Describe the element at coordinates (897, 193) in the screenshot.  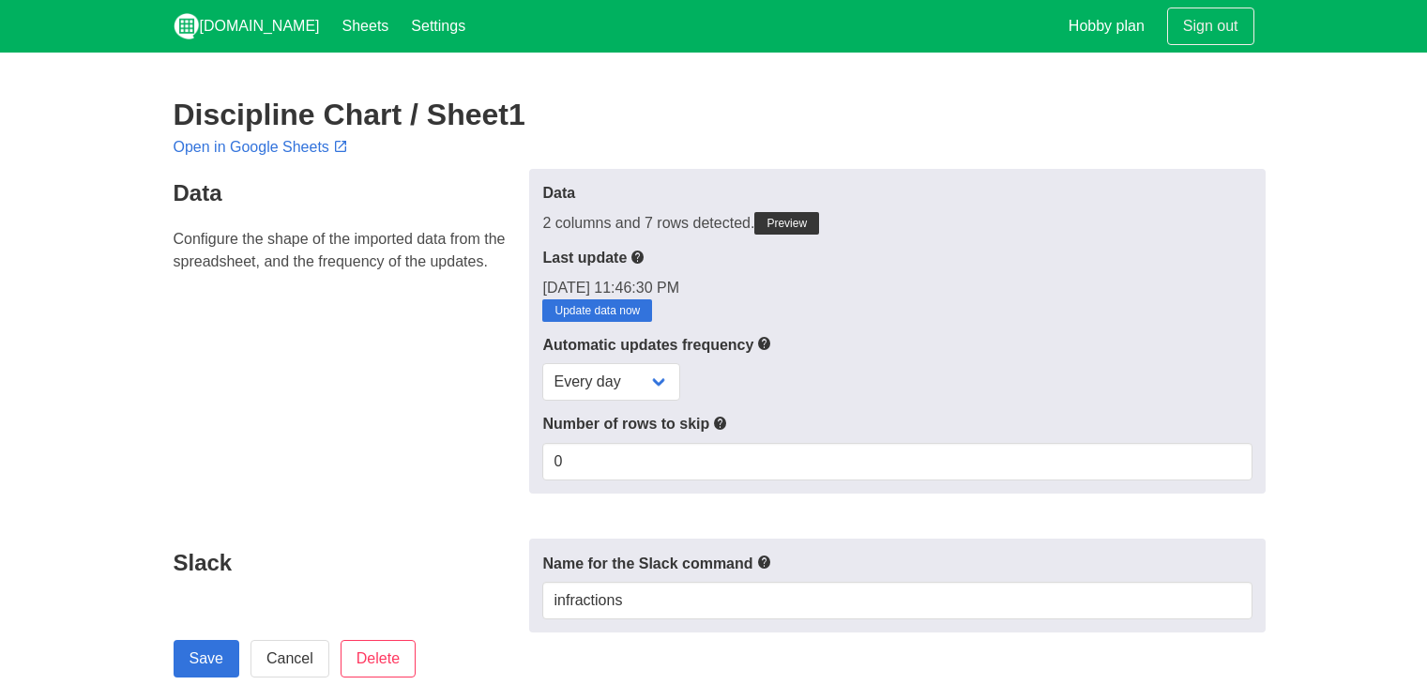
I see `label: Data` at that location.